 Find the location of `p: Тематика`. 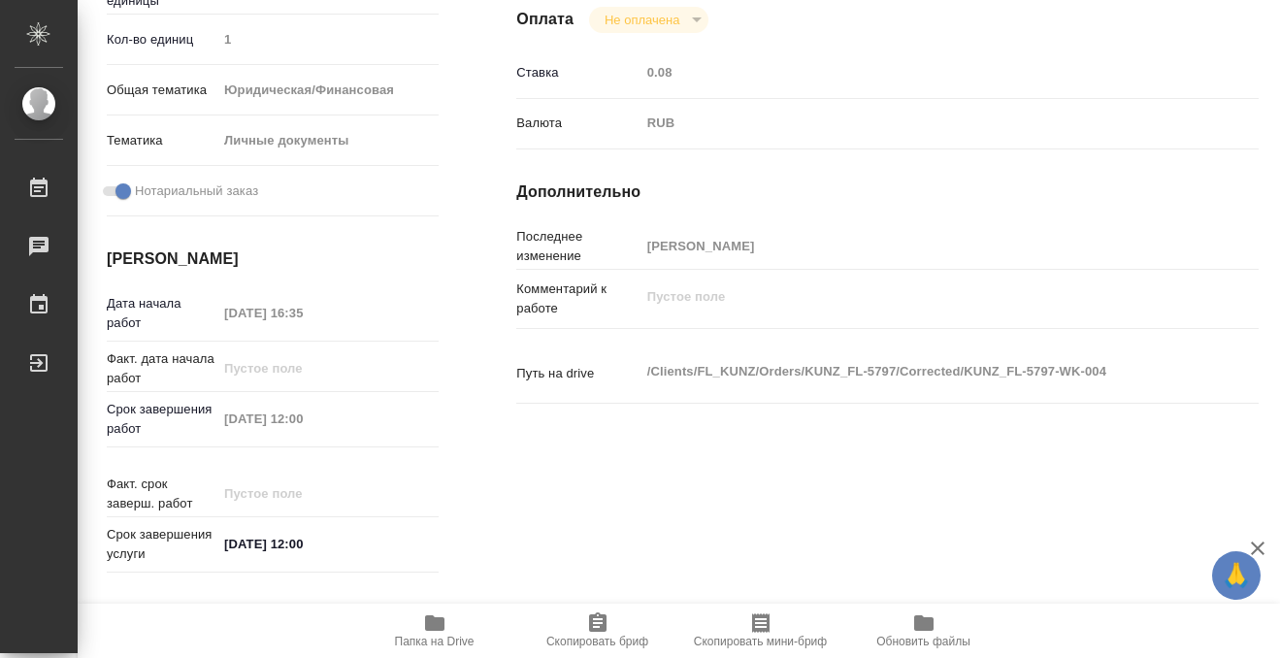

p: Тематика is located at coordinates (162, 141).